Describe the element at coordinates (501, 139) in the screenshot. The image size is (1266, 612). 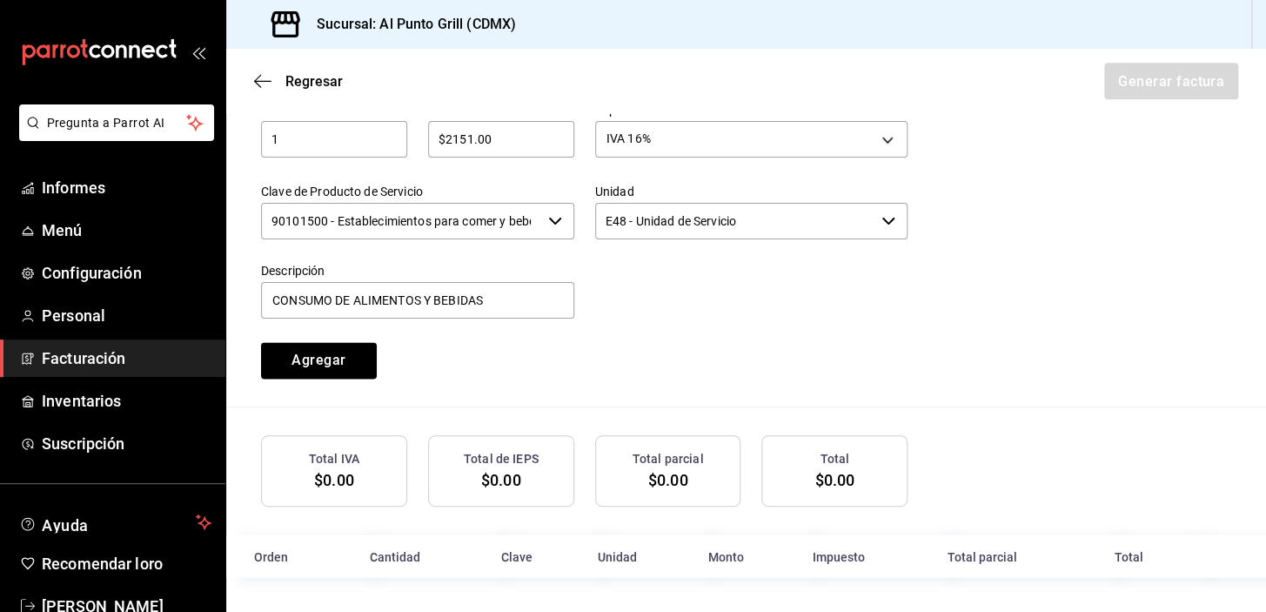
I see `input: $0.00` at that location.